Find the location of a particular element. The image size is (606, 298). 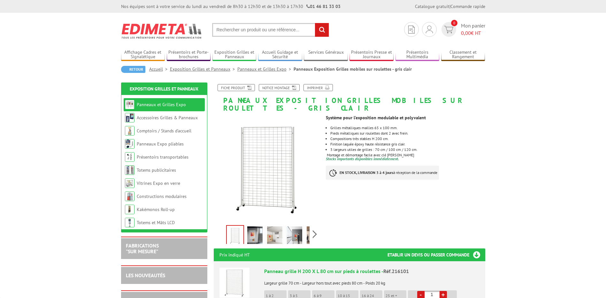

a: Notice Montage is located at coordinates (279, 88).